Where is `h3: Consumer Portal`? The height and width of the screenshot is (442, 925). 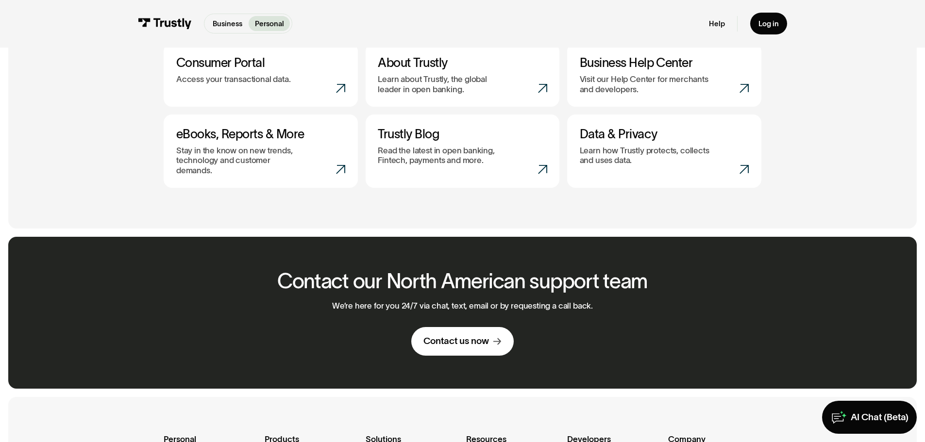
h3: Consumer Portal is located at coordinates (261, 63).